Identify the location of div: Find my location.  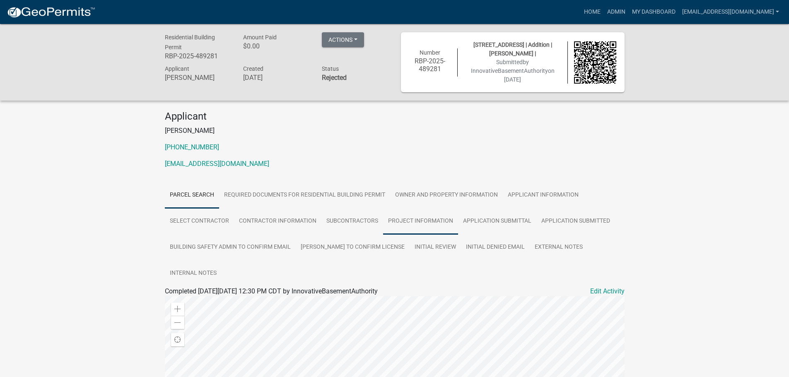
(178, 340).